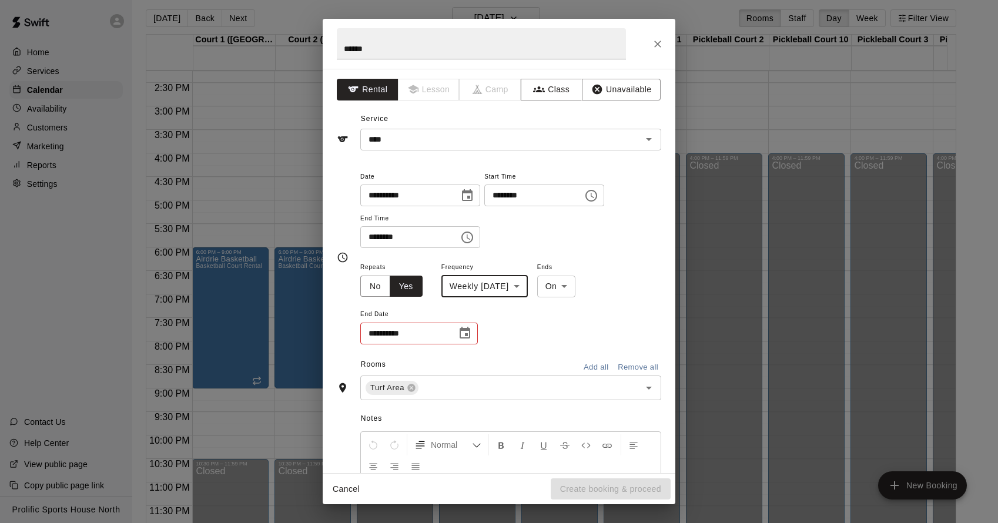 This screenshot has width=998, height=523. I want to click on button: Class, so click(551, 89).